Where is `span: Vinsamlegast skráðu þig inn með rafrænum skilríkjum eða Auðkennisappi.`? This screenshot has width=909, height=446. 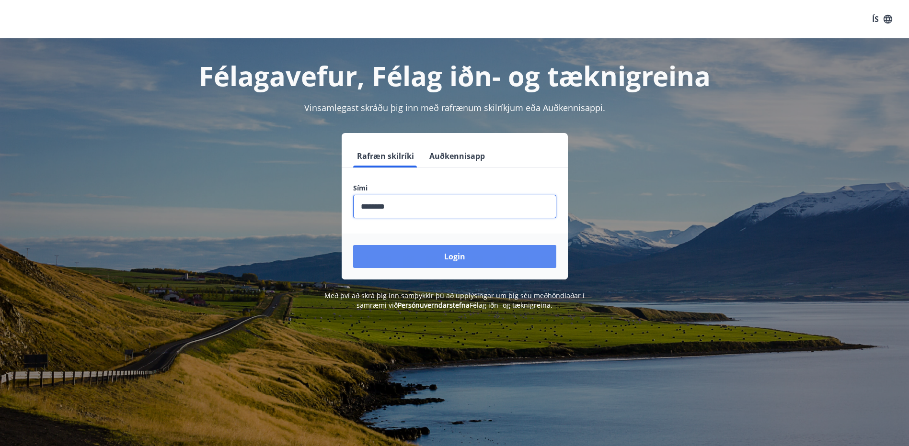 span: Vinsamlegast skráðu þig inn með rafrænum skilríkjum eða Auðkennisappi. is located at coordinates (455, 108).